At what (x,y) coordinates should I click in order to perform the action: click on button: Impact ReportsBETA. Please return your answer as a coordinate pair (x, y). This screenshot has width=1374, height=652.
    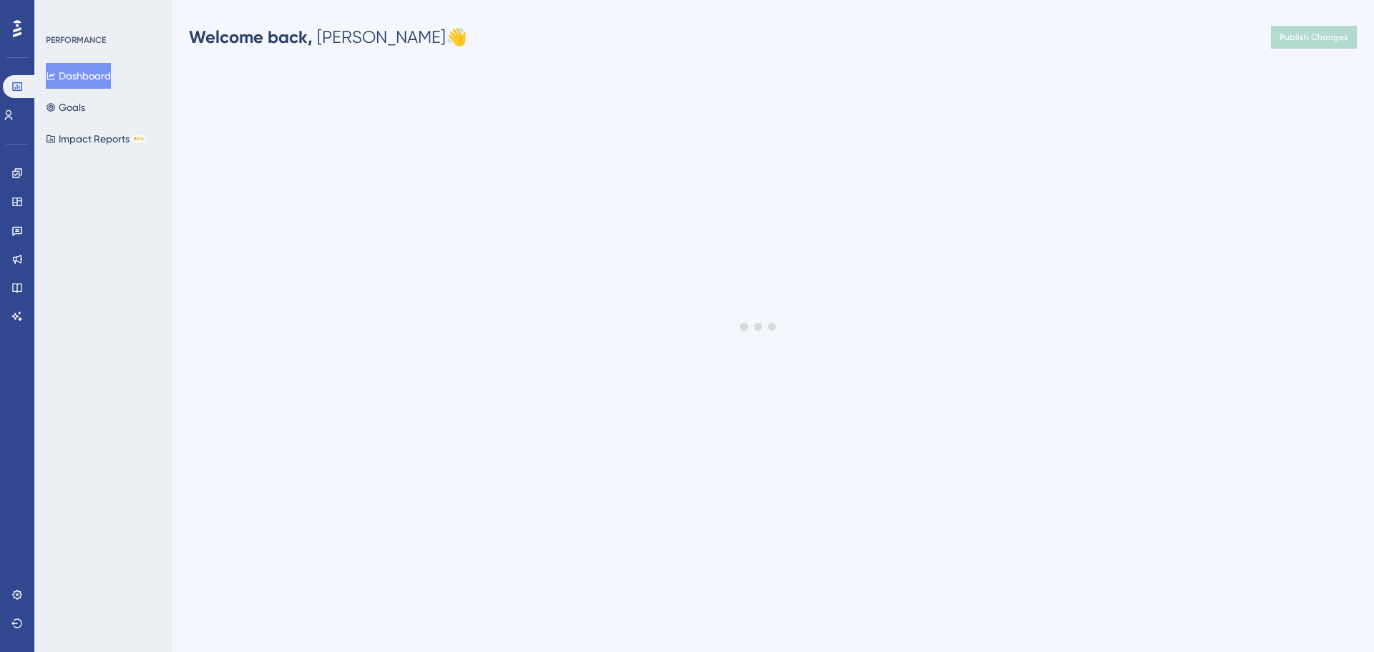
    Looking at the image, I should click on (95, 139).